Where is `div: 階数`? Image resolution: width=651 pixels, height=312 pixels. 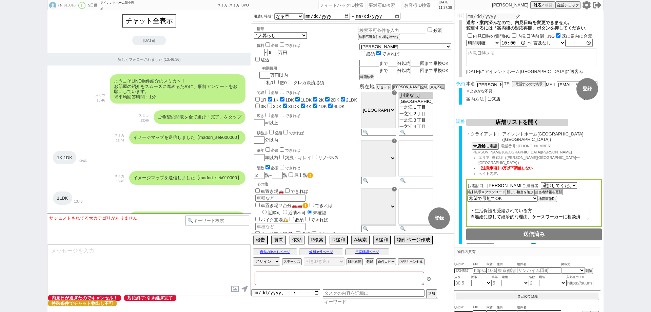 div: 階数 is located at coordinates (307, 167).